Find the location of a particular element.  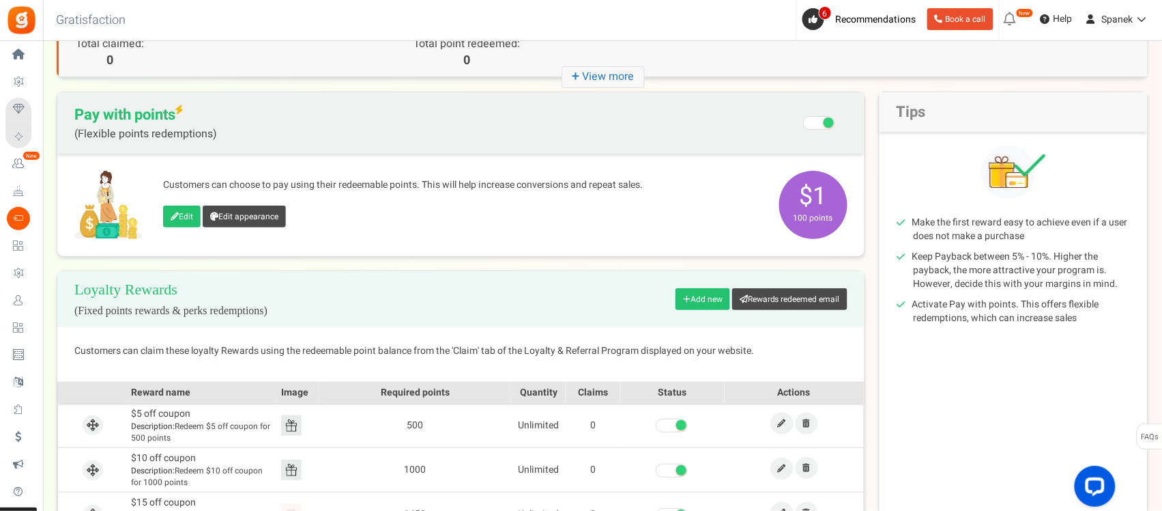

th: Quantity is located at coordinates (539, 392).